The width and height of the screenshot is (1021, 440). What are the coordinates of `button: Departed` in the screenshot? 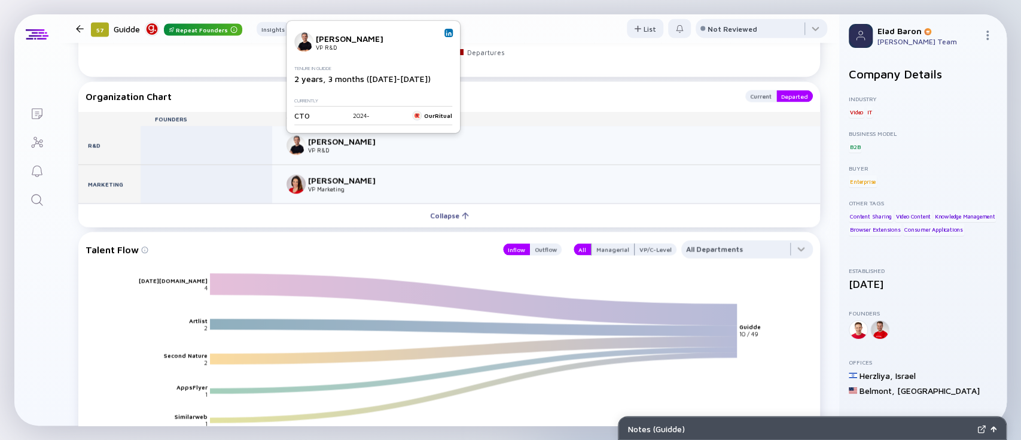 It's located at (794, 96).